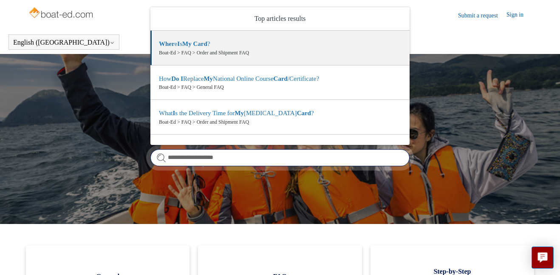 The width and height of the screenshot is (560, 275). Describe the element at coordinates (482, 15) in the screenshot. I see `a: Submit a request` at that location.